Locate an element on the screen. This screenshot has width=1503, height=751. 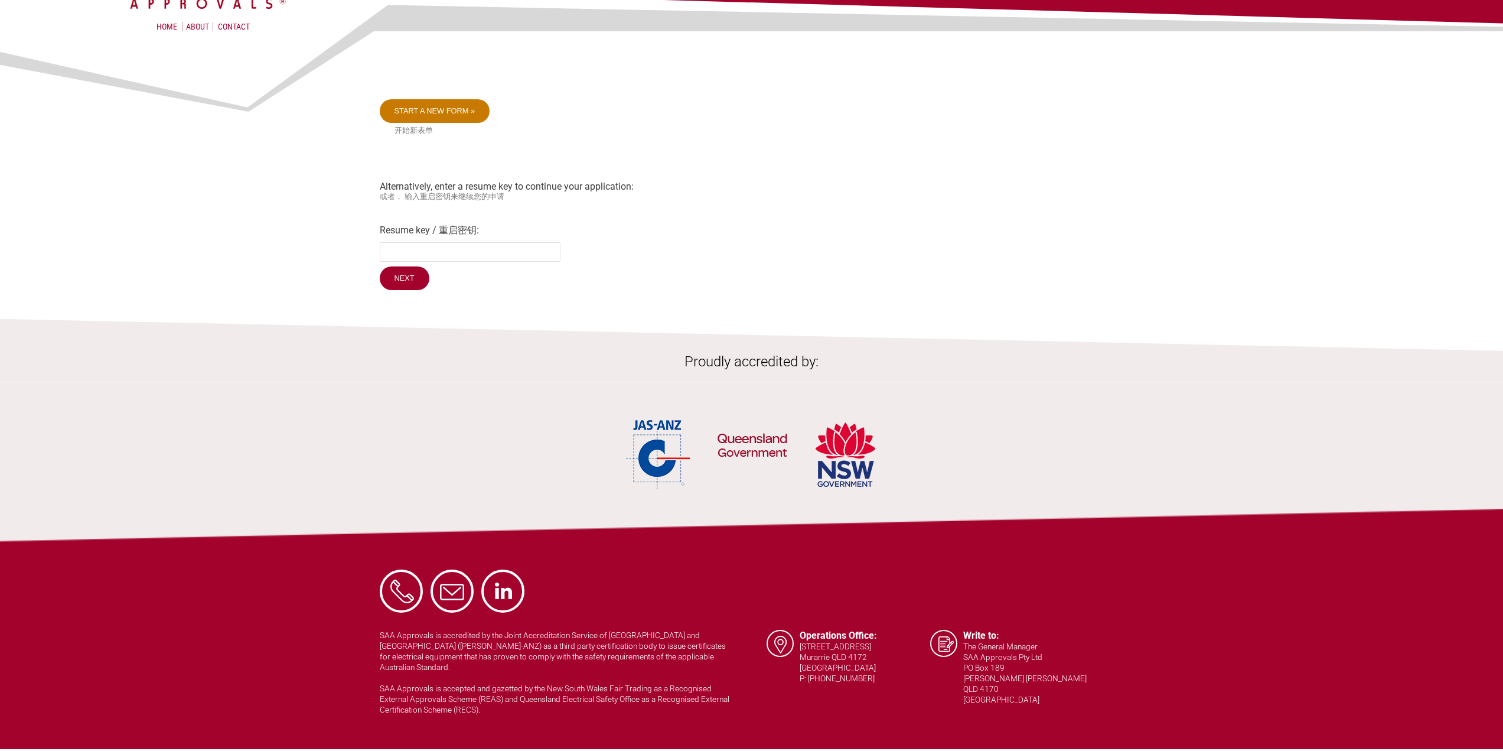
input: Next is located at coordinates (405, 278).